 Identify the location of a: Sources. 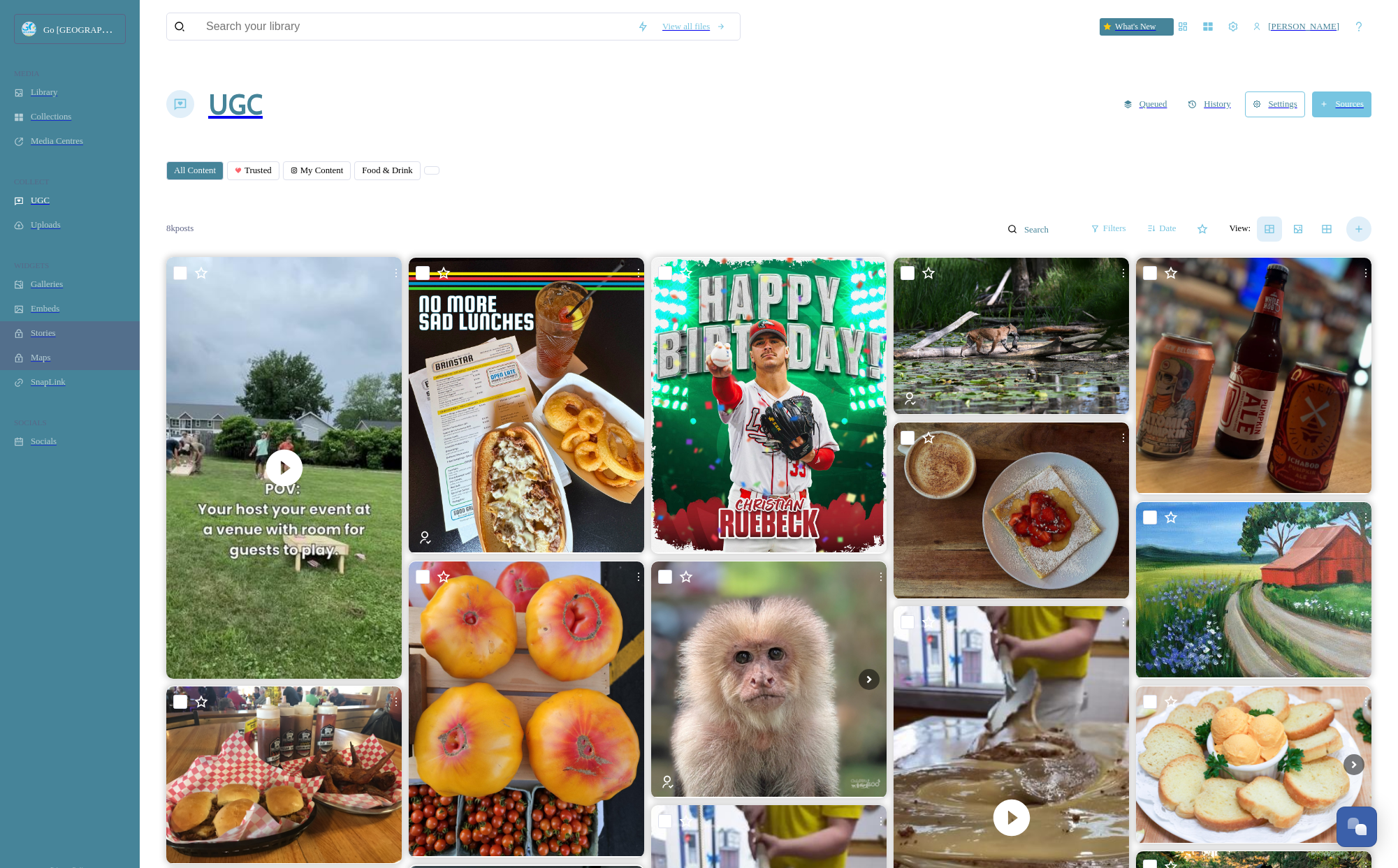
(1342, 104).